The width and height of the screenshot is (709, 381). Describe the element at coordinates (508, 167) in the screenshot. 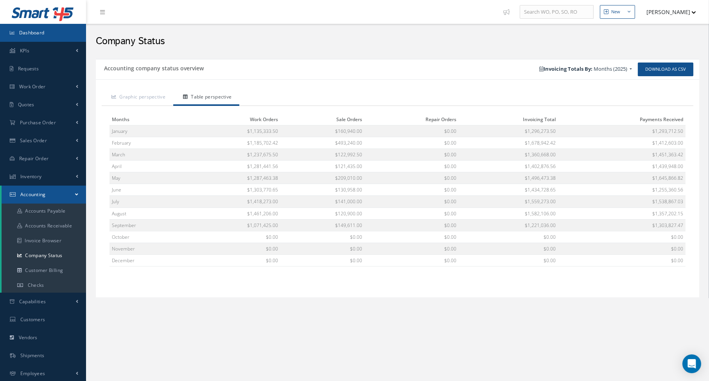

I see `td: $1,402,876.56` at that location.